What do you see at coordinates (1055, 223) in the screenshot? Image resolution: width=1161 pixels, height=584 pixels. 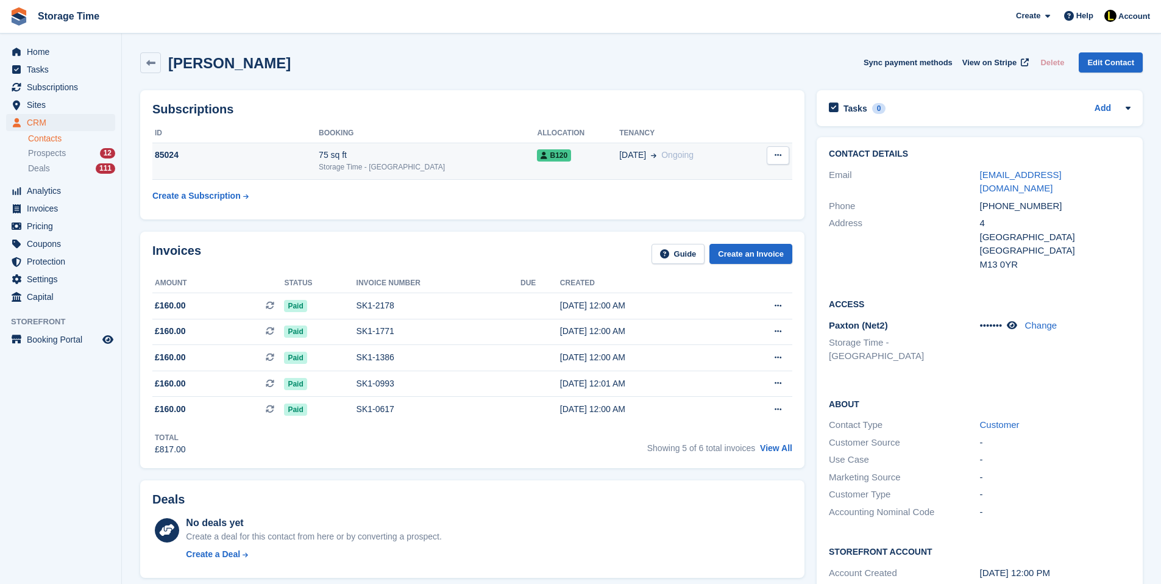 I see `div: 4` at bounding box center [1055, 223].